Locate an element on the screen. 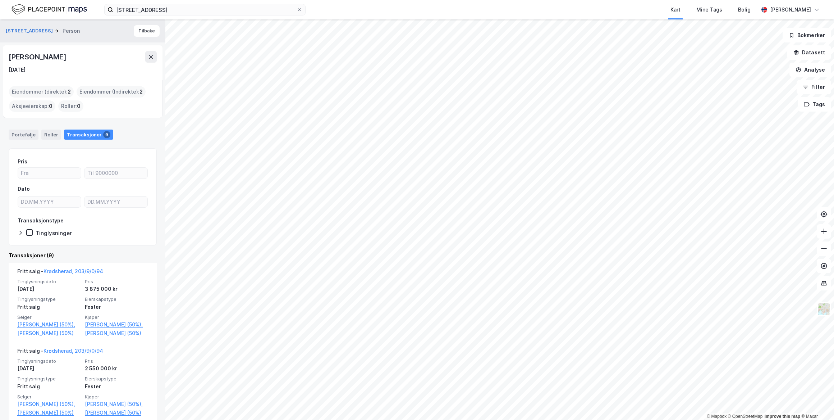 The height and width of the screenshot is (420, 834). div: Bolig is located at coordinates (744, 10).